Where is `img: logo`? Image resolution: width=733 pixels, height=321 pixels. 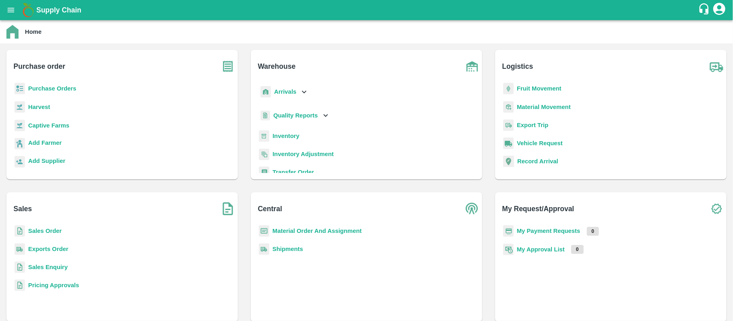
img: logo is located at coordinates (28, 10).